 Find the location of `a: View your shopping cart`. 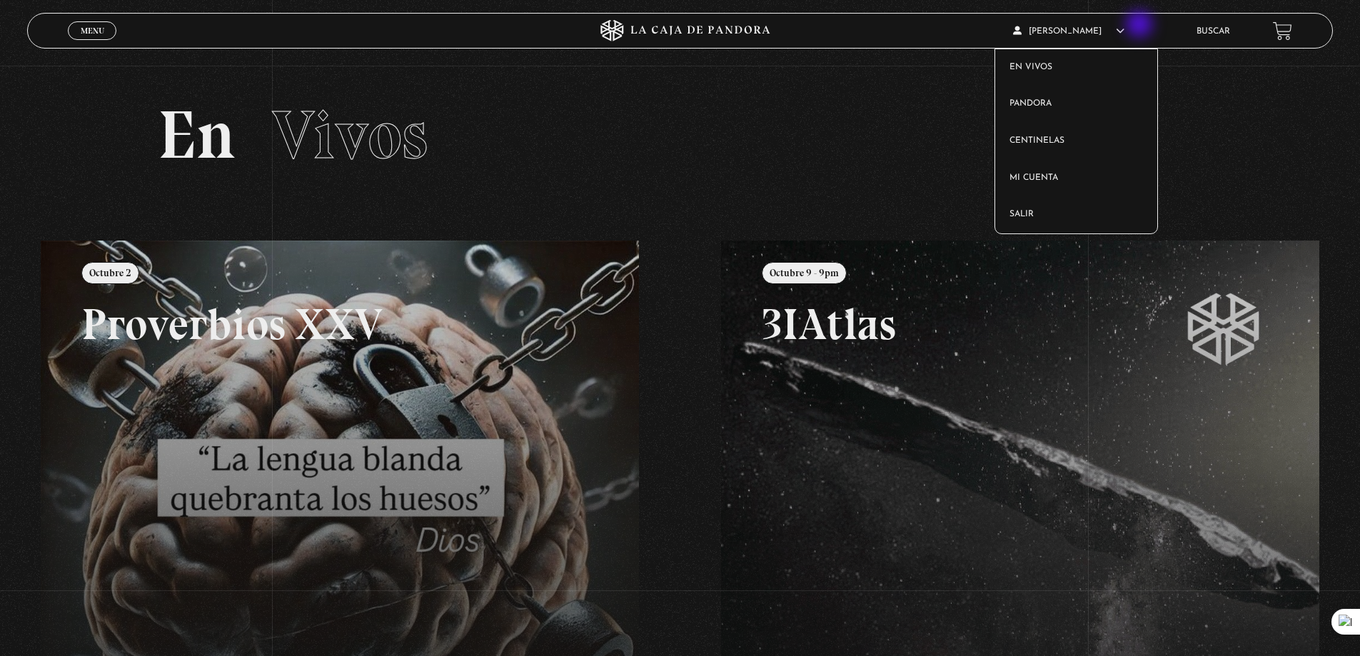

a: View your shopping cart is located at coordinates (1282, 31).